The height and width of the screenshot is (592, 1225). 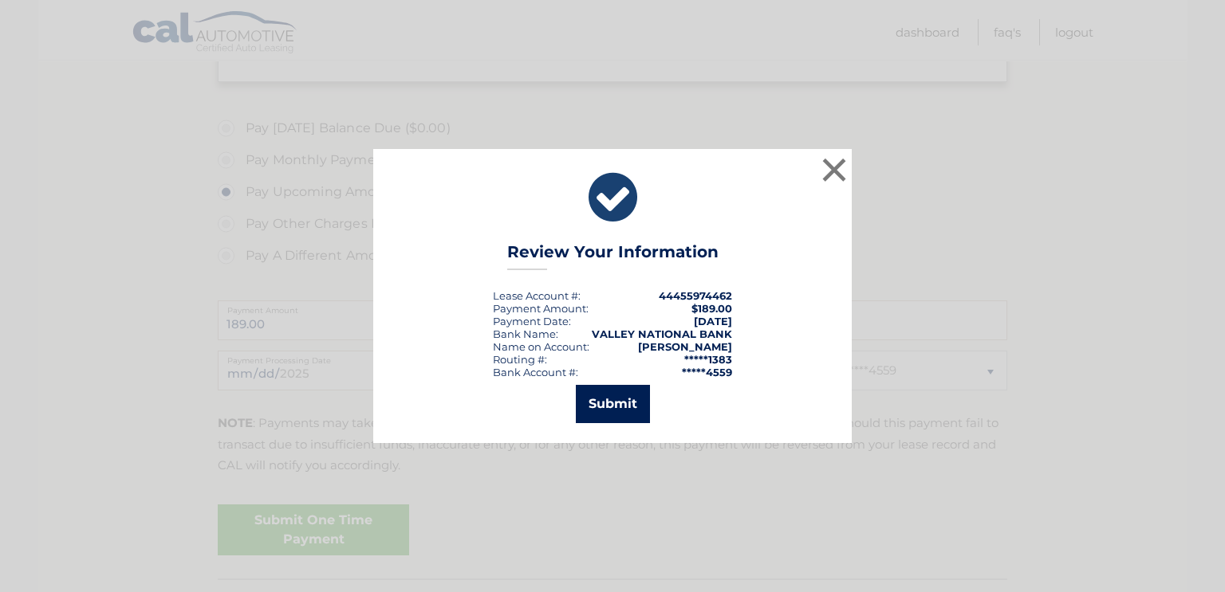 I want to click on h3: Review Your Information, so click(x=612, y=256).